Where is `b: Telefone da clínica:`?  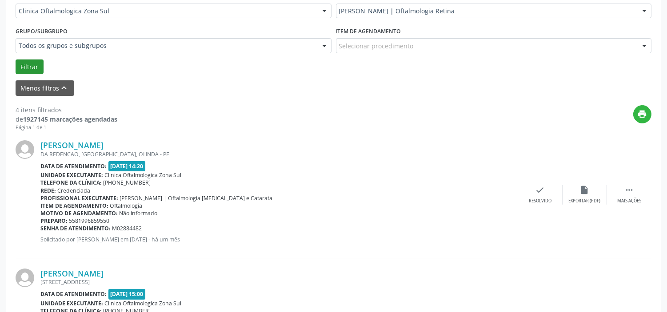
b: Telefone da clínica: is located at coordinates (71, 183).